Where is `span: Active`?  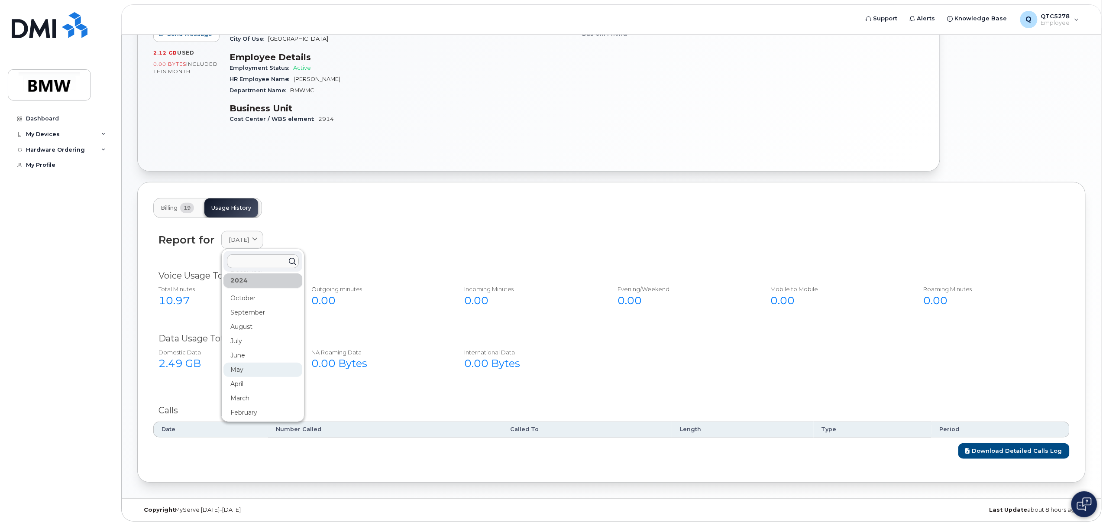 span: Active is located at coordinates (302, 68).